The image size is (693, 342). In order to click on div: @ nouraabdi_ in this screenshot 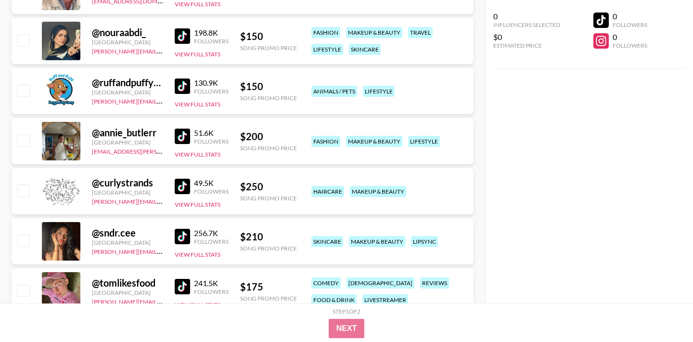, I will do `click(128, 32)`.